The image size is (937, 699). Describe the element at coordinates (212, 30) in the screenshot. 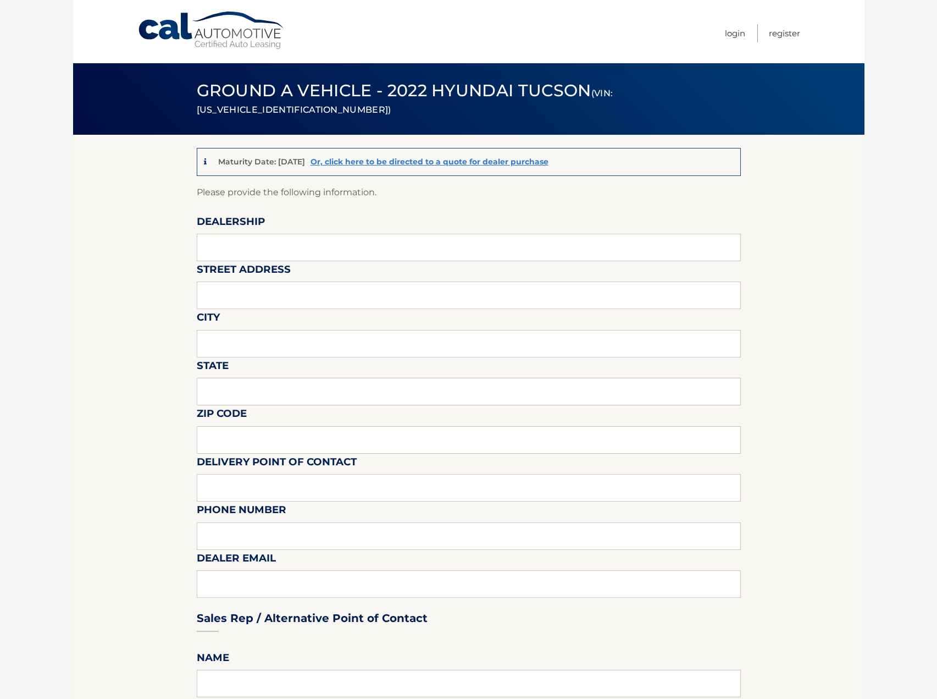

I see `a: Cal Automotive` at that location.